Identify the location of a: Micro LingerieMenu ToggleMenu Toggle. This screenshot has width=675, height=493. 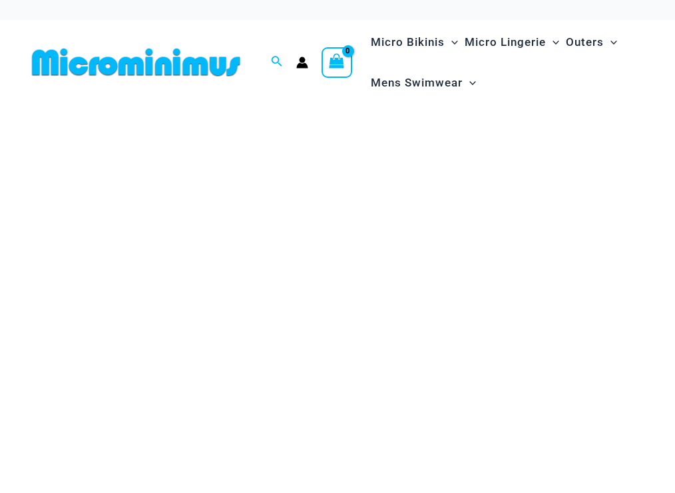
(512, 42).